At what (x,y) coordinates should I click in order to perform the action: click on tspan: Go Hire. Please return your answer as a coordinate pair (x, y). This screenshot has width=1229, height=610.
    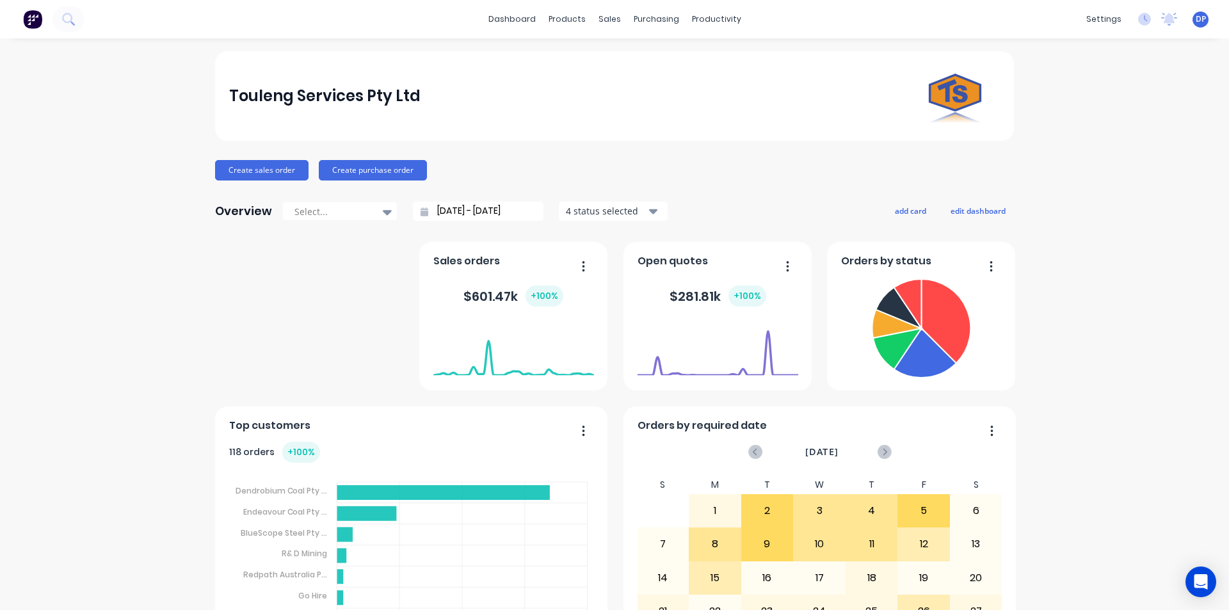
    Looking at the image, I should click on (312, 595).